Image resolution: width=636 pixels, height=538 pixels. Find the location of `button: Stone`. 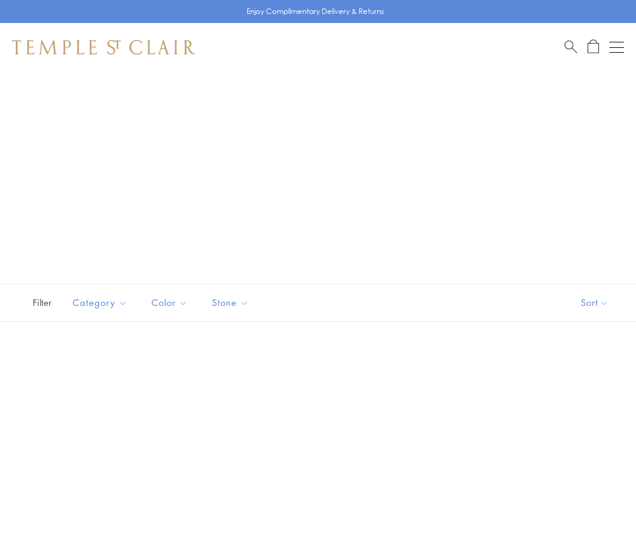

button: Stone is located at coordinates (230, 302).